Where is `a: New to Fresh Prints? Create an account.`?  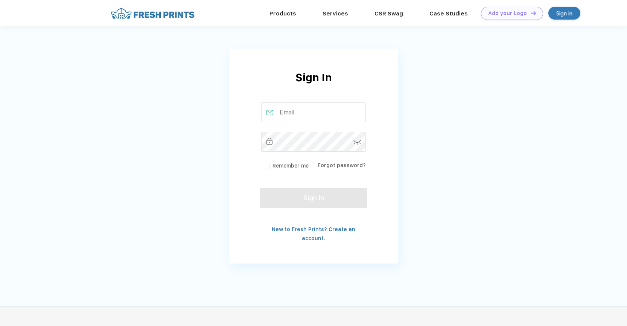
a: New to Fresh Prints? Create an account. is located at coordinates (313, 234).